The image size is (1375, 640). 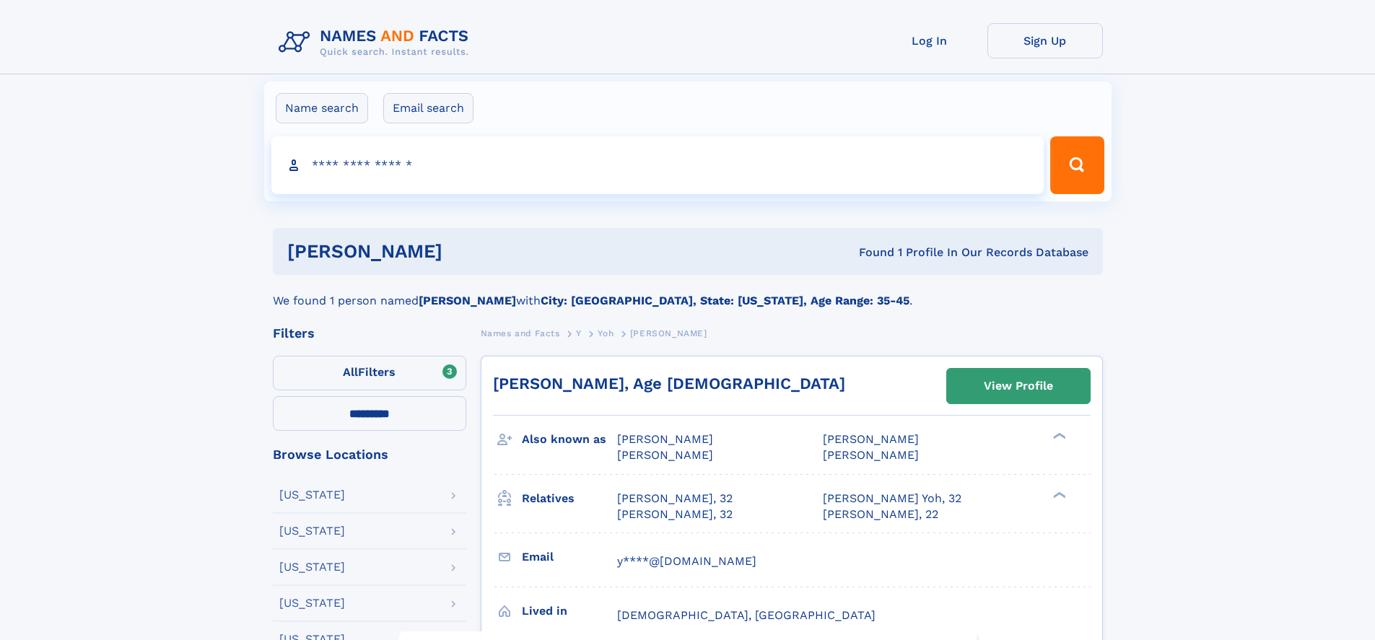 I want to click on label: Email search, so click(x=428, y=108).